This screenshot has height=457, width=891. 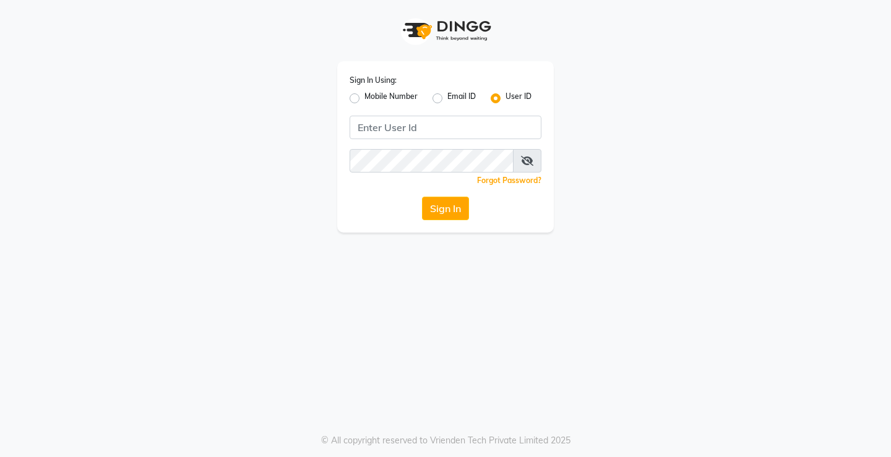 I want to click on img: logo1.svg, so click(x=446, y=30).